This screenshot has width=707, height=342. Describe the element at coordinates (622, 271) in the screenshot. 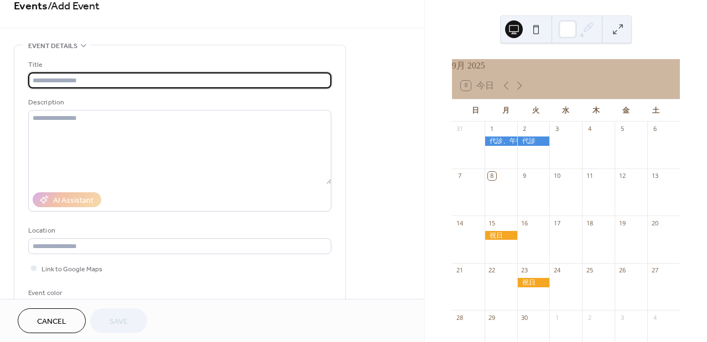

I see `div: 26` at that location.